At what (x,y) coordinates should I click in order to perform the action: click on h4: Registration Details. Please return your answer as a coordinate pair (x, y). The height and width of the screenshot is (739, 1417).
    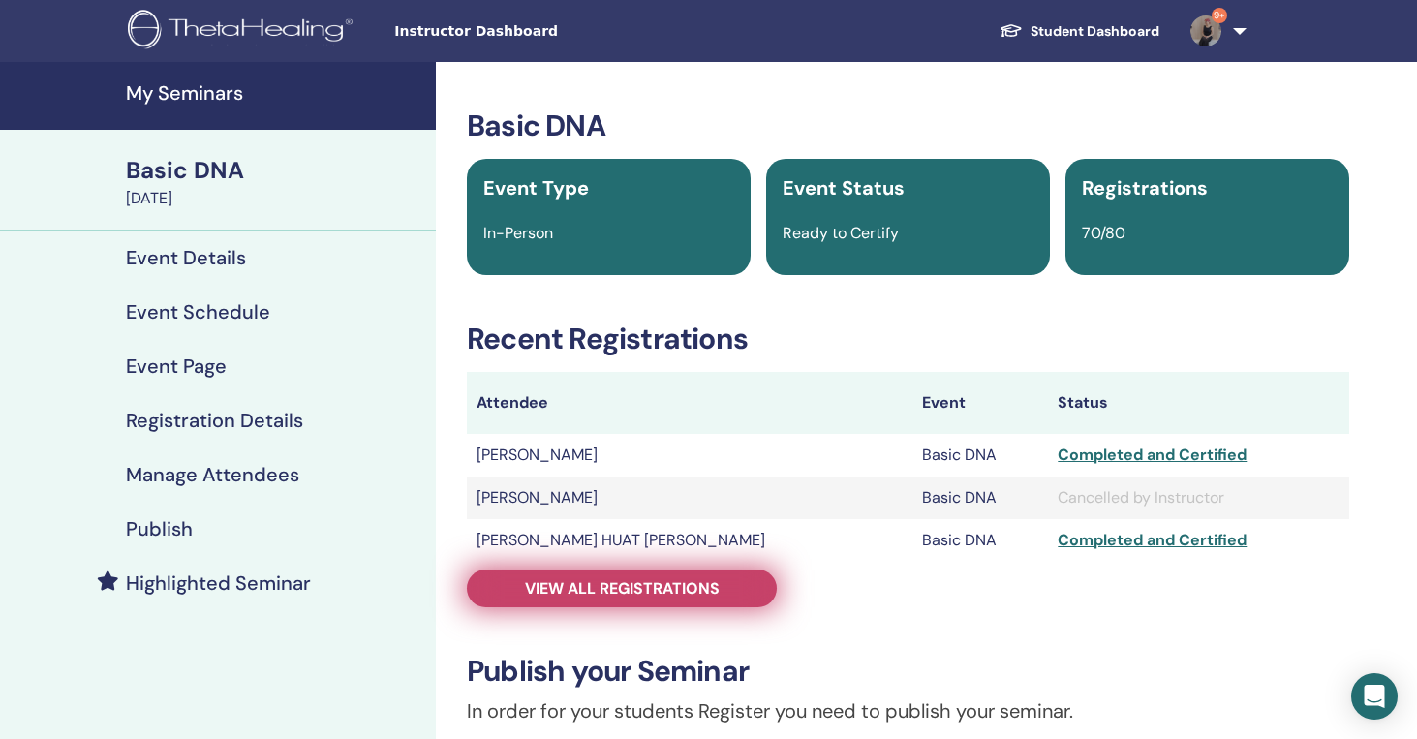
    Looking at the image, I should click on (214, 420).